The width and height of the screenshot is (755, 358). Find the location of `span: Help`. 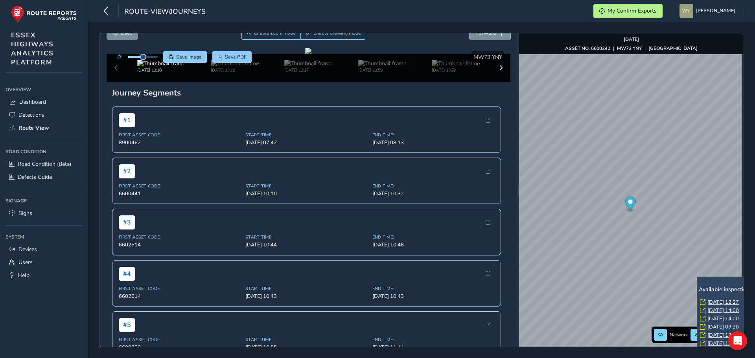

span: Help is located at coordinates (24, 275).